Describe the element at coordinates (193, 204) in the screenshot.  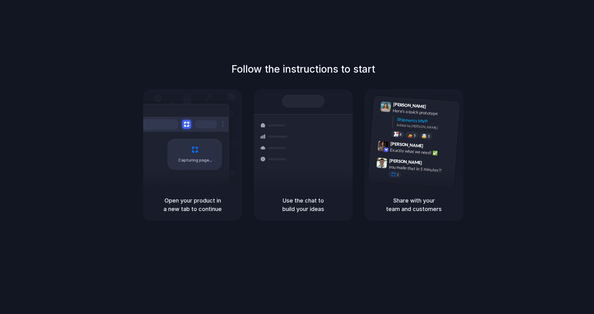
I see `h5: Open your product in a new tab to continue` at that location.